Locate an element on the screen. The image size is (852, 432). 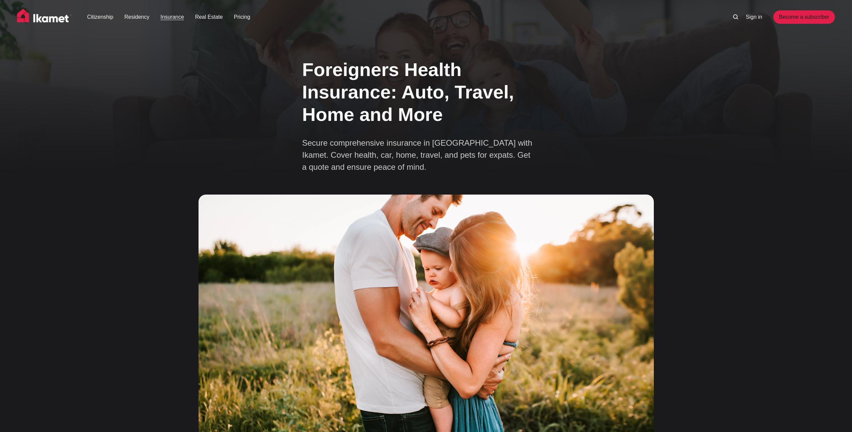
a: Become a subscriber is located at coordinates (804, 17).